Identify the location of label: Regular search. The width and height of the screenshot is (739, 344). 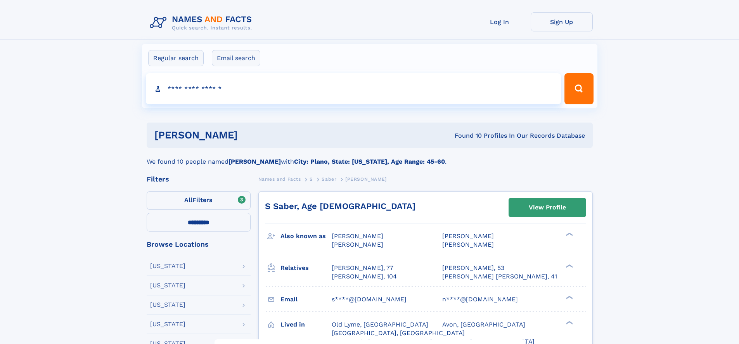
(176, 58).